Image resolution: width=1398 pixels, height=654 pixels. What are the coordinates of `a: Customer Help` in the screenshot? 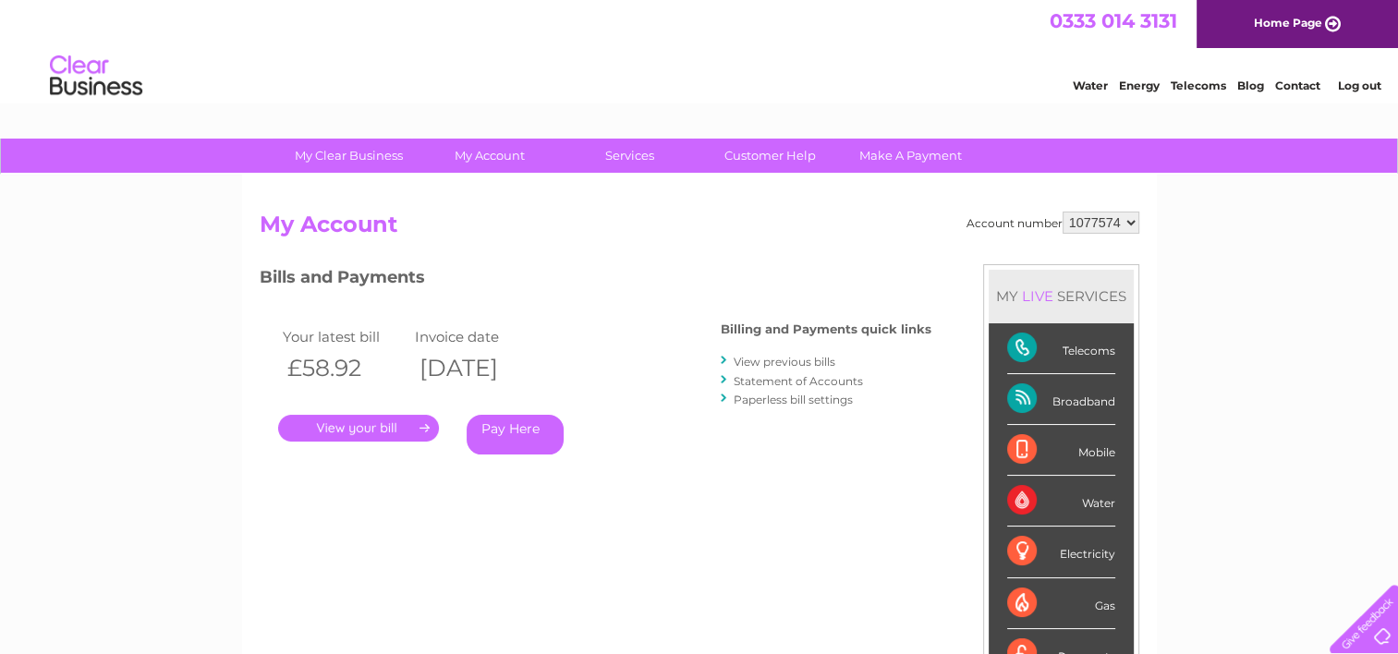 It's located at (770, 155).